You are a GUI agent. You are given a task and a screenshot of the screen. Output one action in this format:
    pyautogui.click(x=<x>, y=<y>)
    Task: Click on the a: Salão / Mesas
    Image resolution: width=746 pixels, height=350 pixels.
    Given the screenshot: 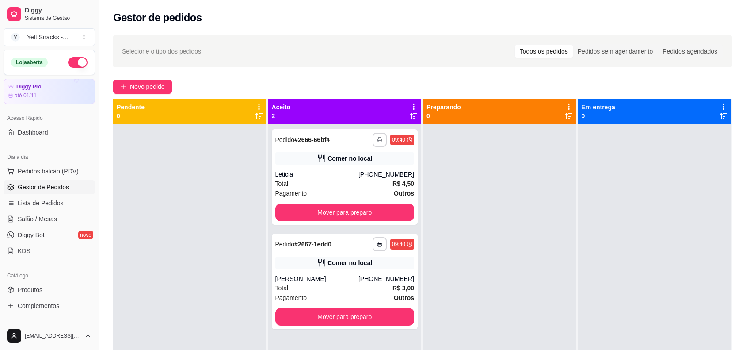 What is the action you would take?
    pyautogui.click(x=49, y=219)
    